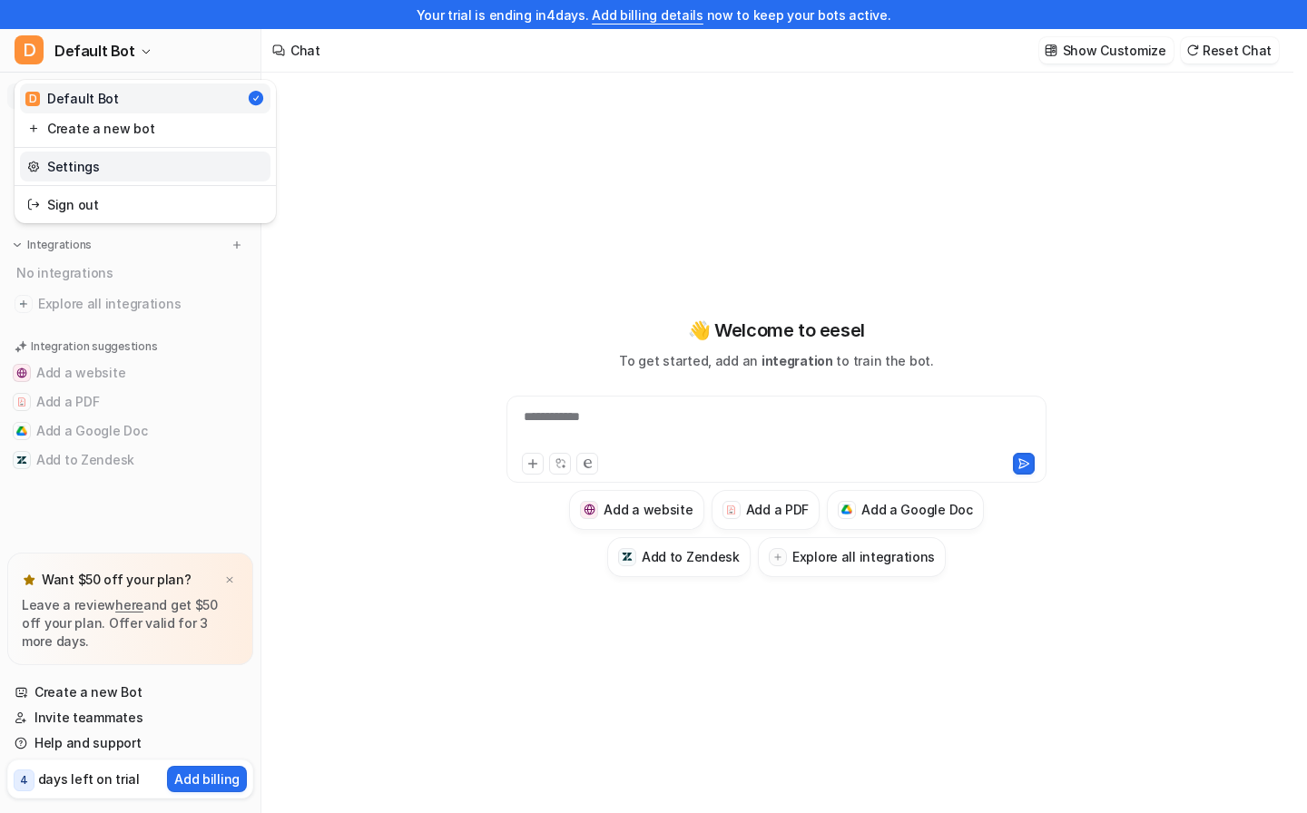 Image resolution: width=1307 pixels, height=813 pixels. I want to click on a: Settings, so click(145, 166).